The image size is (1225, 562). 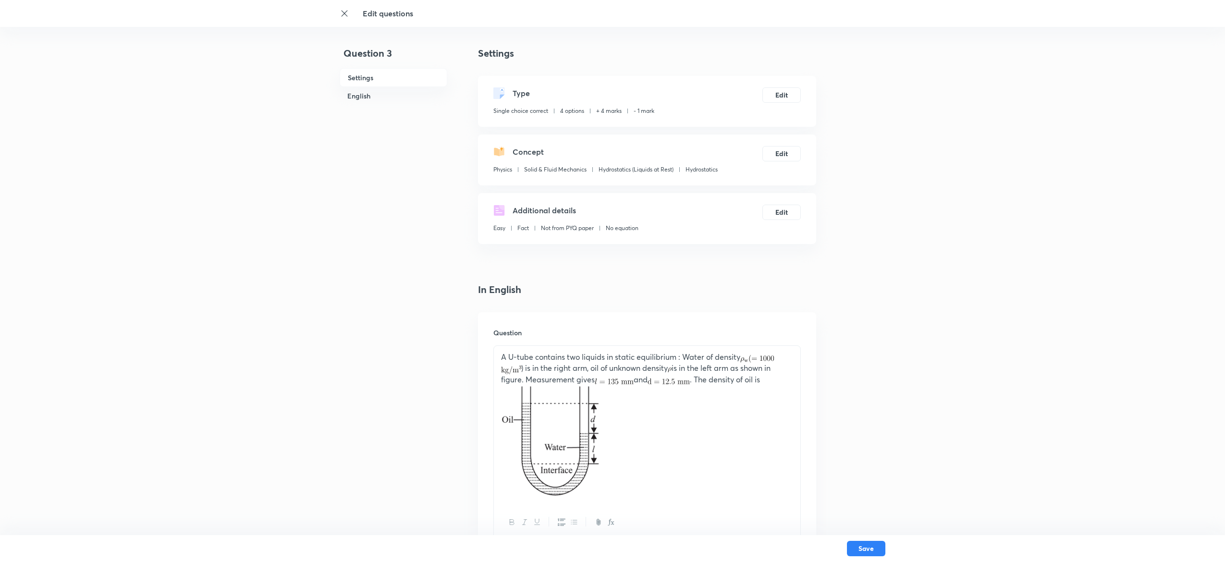 What do you see at coordinates (388, 13) in the screenshot?
I see `span: Edit questions` at bounding box center [388, 13].